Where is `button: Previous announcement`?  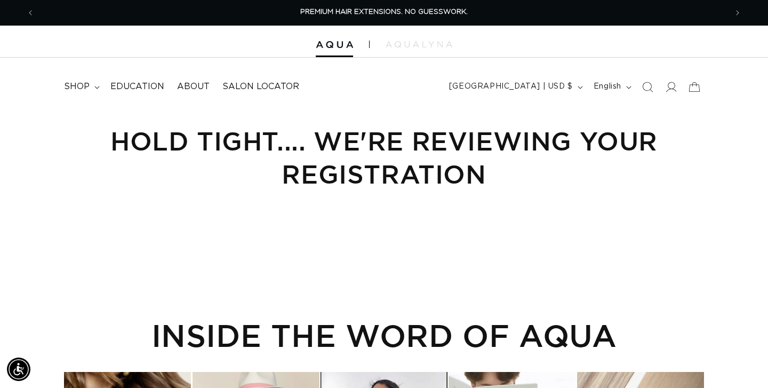
button: Previous announcement is located at coordinates (30, 13).